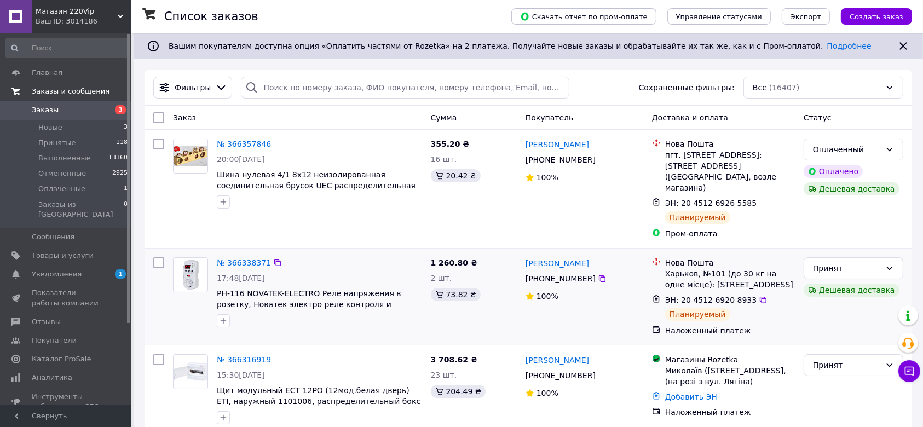 Image resolution: width=923 pixels, height=427 pixels. I want to click on span: Товары и услуги, so click(62, 256).